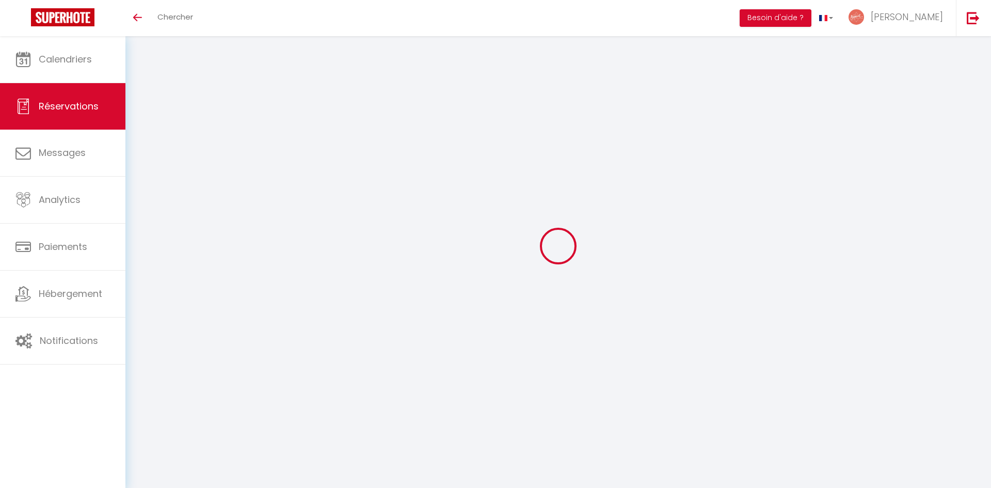 This screenshot has width=991, height=488. Describe the element at coordinates (62, 17) in the screenshot. I see `img: Super Booking` at that location.